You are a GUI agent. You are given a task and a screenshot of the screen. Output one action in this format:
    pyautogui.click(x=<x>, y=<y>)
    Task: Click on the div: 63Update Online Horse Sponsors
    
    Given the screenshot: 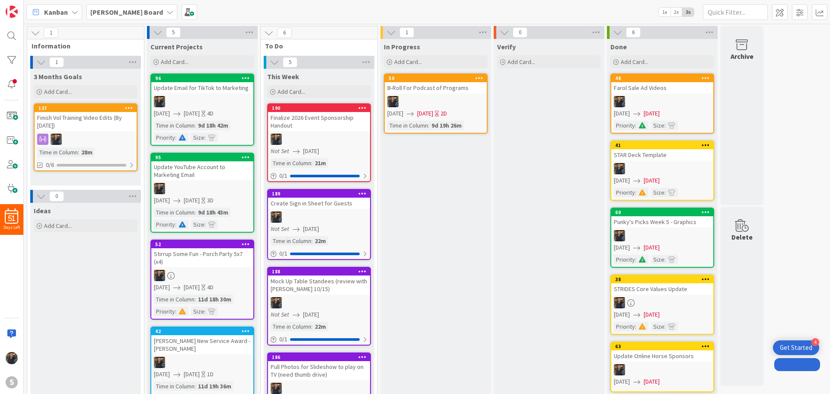 What is the action you would take?
    pyautogui.click(x=662, y=352)
    